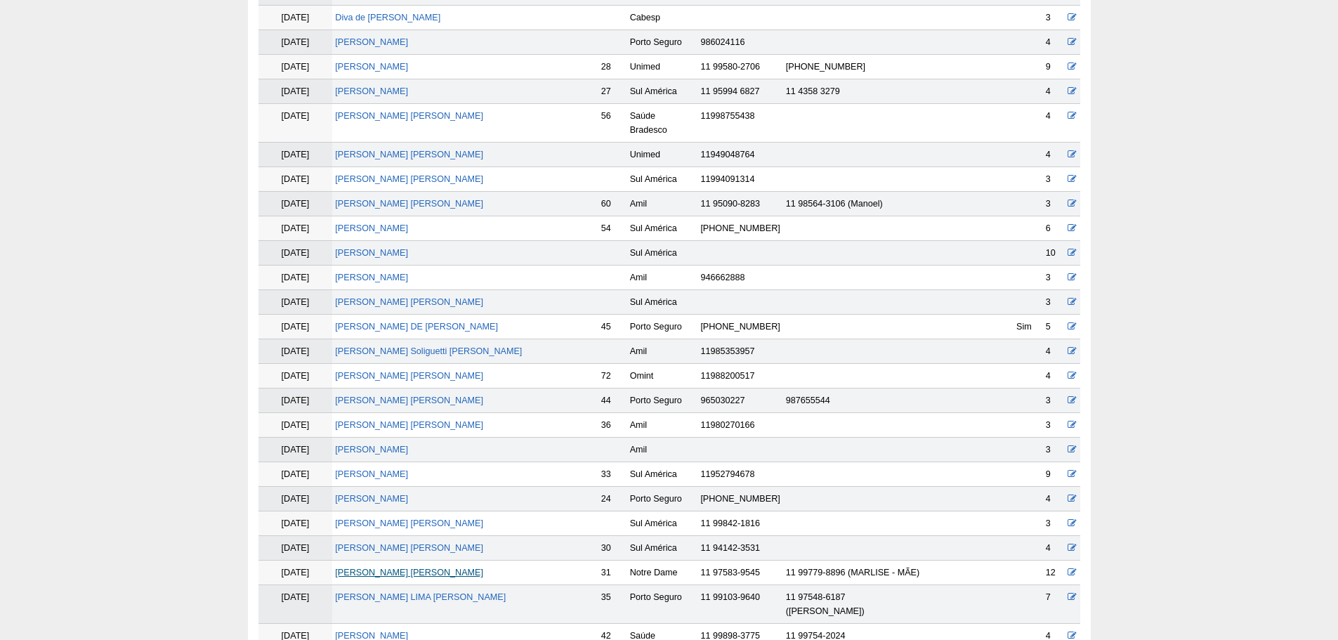  What do you see at coordinates (612, 572) in the screenshot?
I see `td: 31` at bounding box center [612, 572].